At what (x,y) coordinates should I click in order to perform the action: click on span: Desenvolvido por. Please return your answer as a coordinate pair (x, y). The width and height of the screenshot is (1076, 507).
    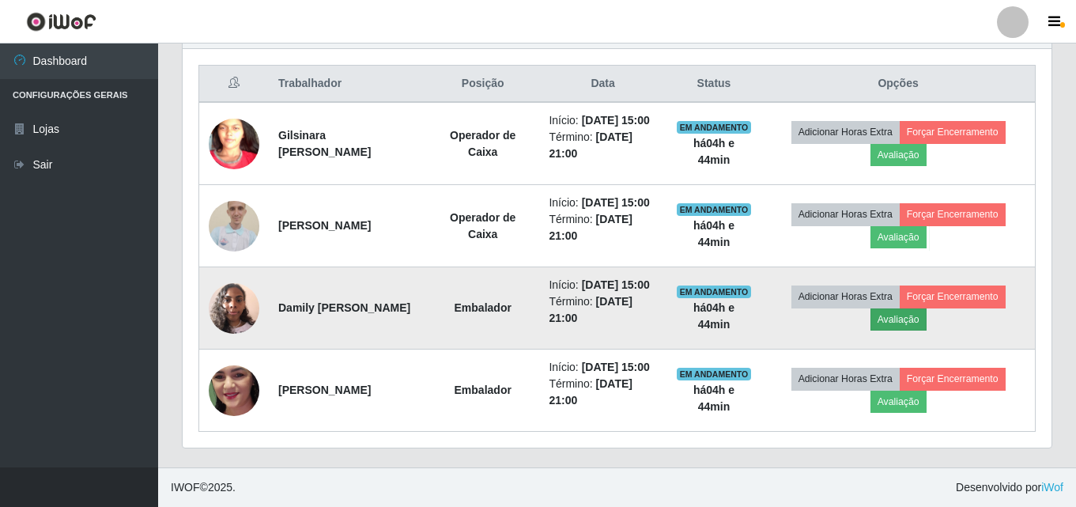
    Looking at the image, I should click on (1010, 487).